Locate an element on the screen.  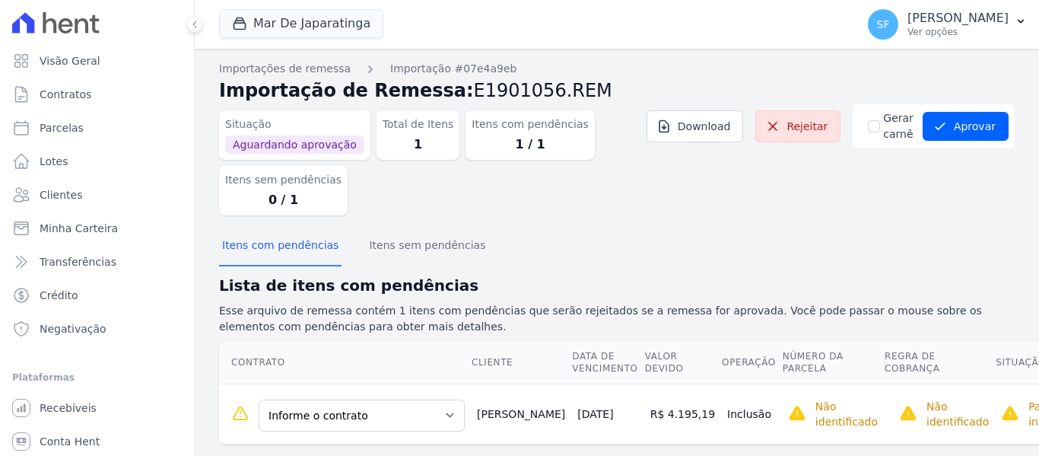
span: E1901056.REM is located at coordinates (543, 90).